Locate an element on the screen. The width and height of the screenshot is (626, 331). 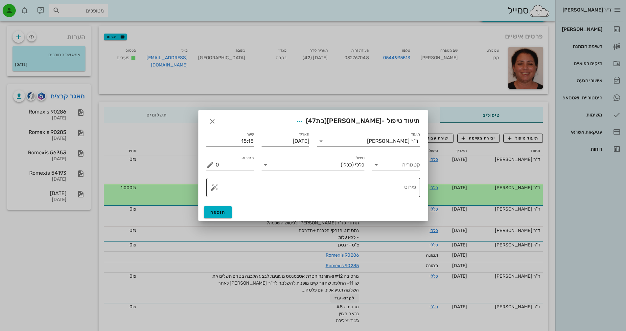
span: כללי is located at coordinates (360, 165).